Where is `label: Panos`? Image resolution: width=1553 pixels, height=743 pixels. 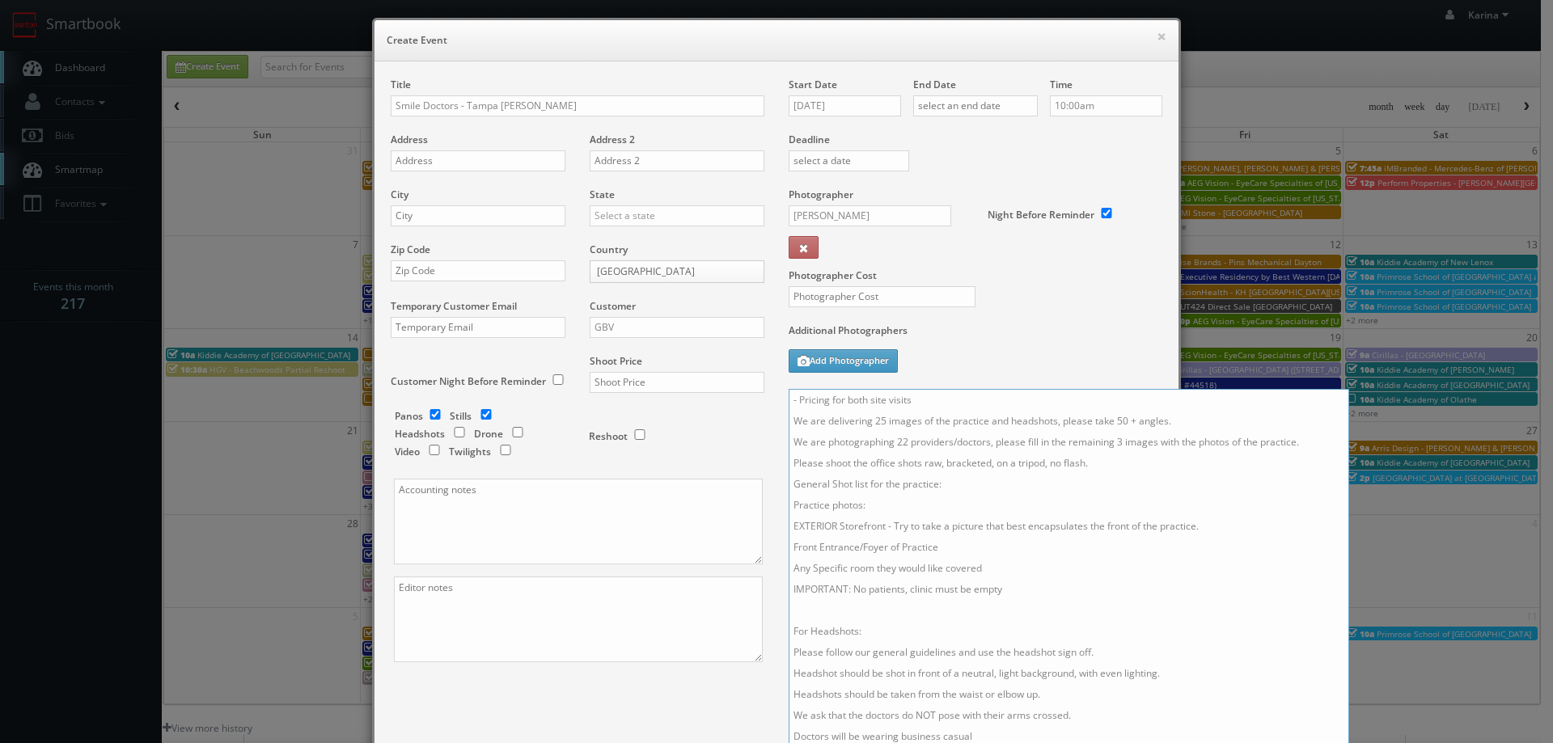 label: Panos is located at coordinates (408, 416).